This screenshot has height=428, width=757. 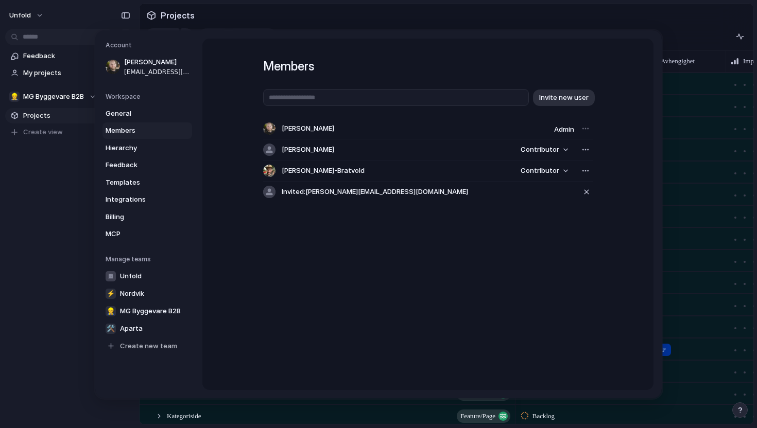 I want to click on h5: Workspace, so click(x=149, y=96).